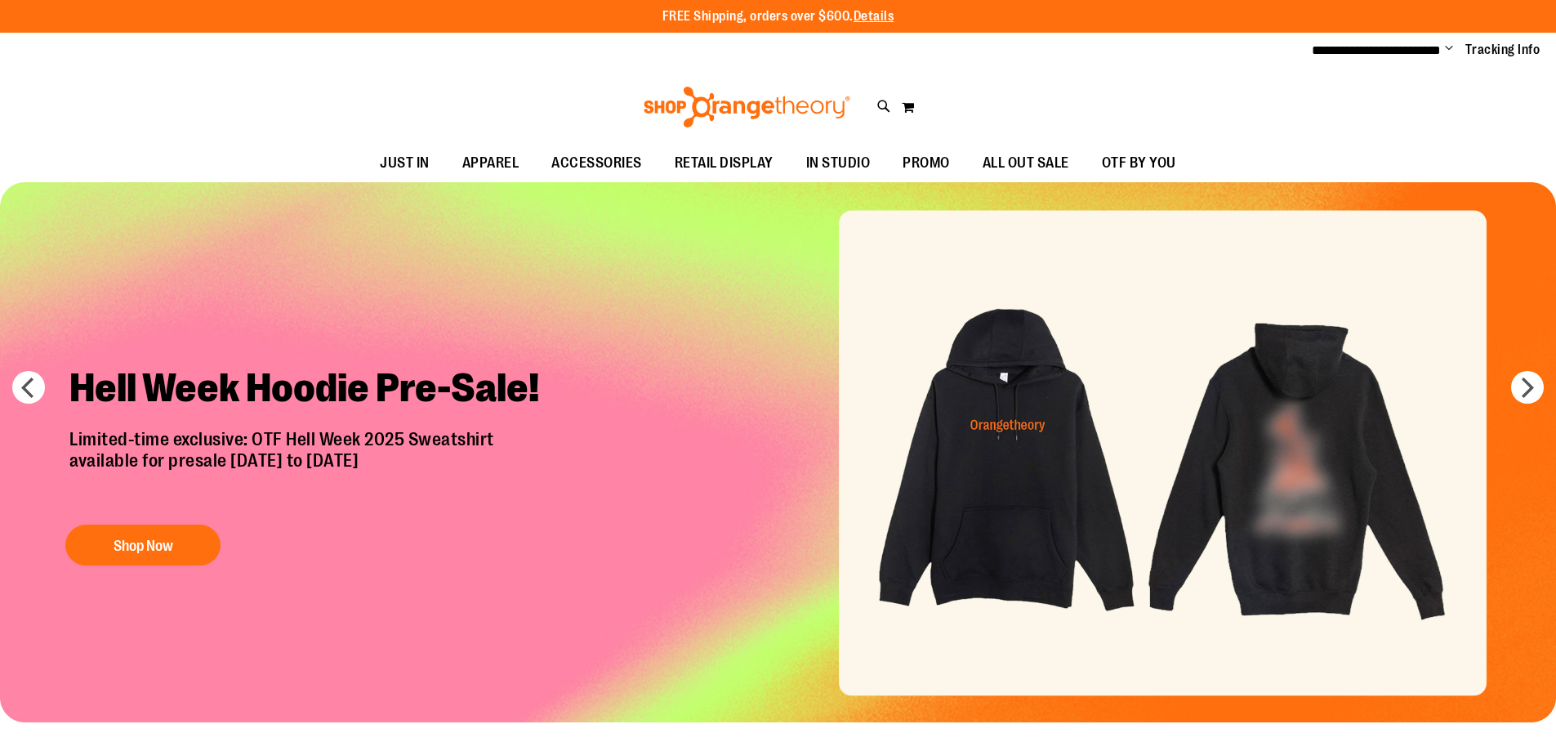 The height and width of the screenshot is (751, 1556). I want to click on button: next, so click(1527, 387).